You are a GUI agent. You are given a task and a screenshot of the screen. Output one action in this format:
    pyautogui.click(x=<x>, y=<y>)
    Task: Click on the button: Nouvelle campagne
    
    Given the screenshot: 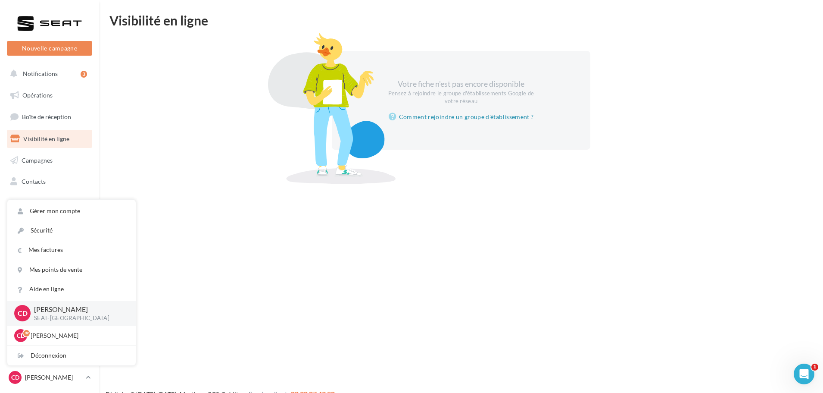 What is the action you would take?
    pyautogui.click(x=50, y=48)
    